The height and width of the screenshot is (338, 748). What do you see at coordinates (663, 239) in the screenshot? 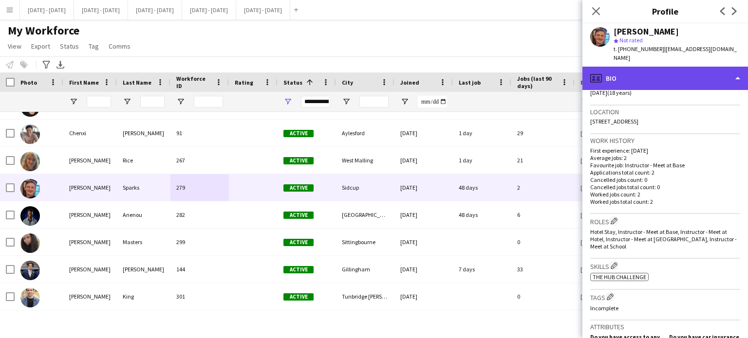
I see `span: Hotel Stay, Instructor - Meet at Base, Instructor - Meet at Hotel, Instructor - Meet at [GEOGRAPH...` at bounding box center [663, 239].